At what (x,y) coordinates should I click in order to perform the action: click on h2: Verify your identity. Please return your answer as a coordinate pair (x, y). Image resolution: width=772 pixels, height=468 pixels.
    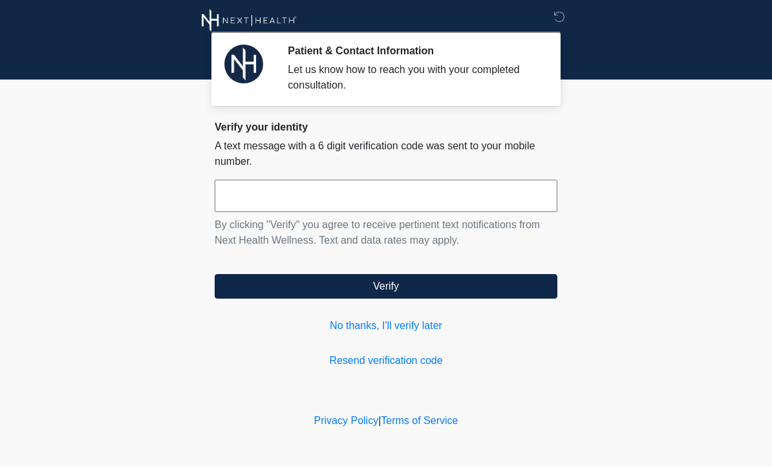
    Looking at the image, I should click on (386, 127).